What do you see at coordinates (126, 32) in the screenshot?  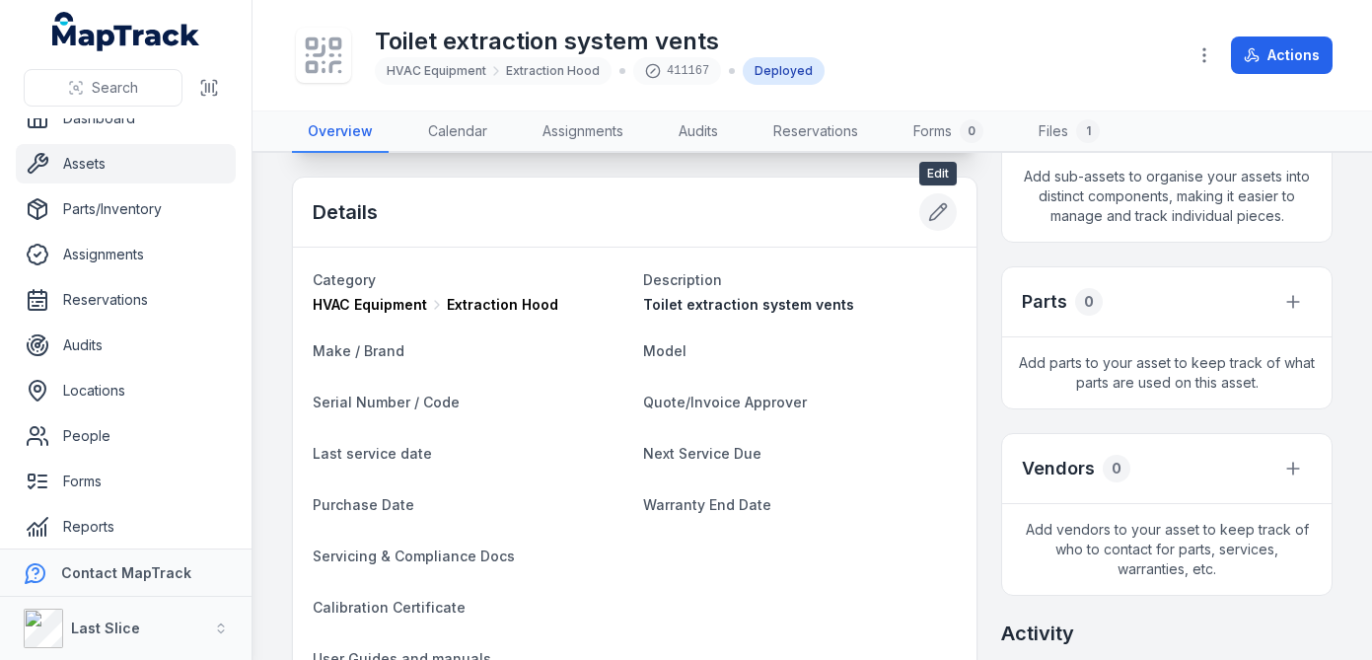 I see `a: MapTrack` at bounding box center [126, 32].